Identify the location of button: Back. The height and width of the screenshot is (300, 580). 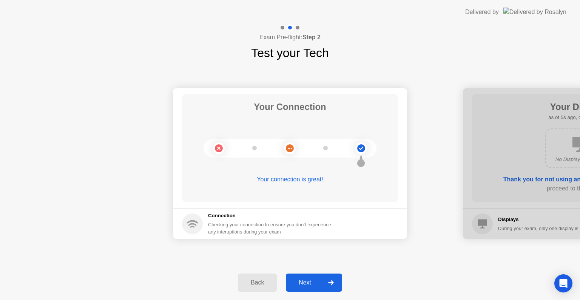
(257, 282).